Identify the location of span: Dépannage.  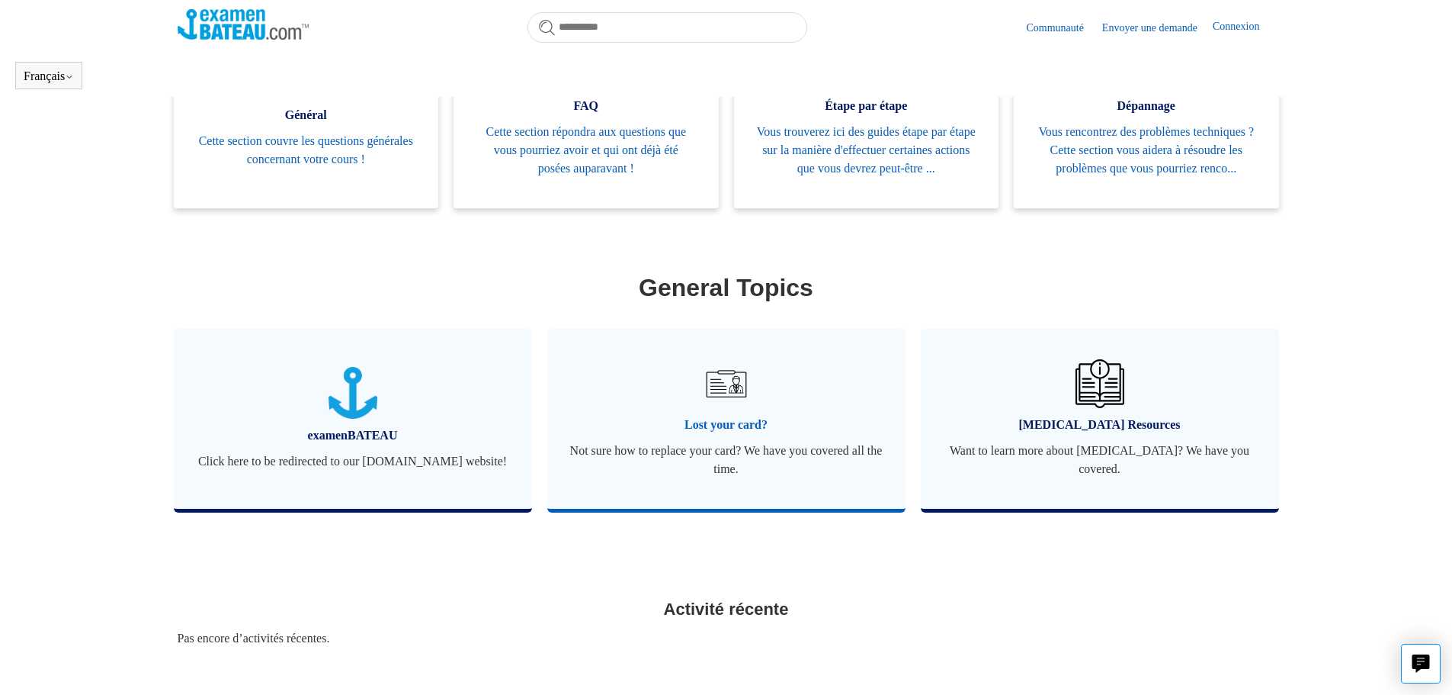
(1147, 106).